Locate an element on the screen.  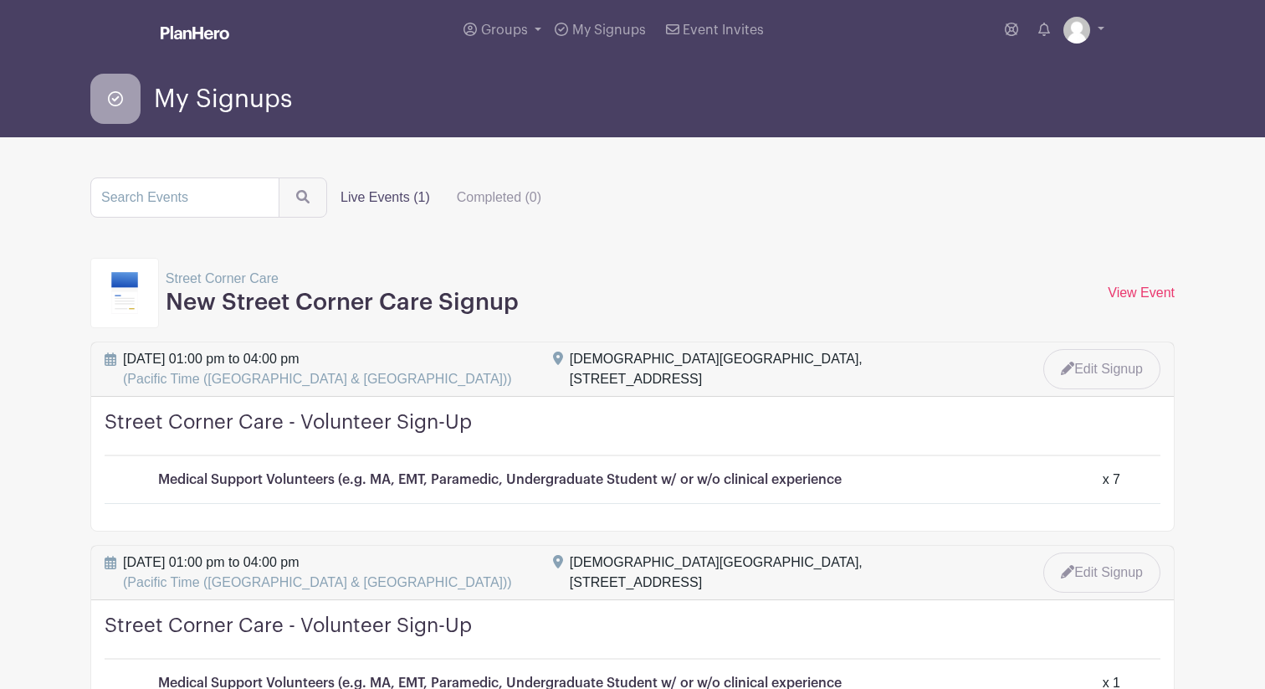
div: filters is located at coordinates (441, 197).